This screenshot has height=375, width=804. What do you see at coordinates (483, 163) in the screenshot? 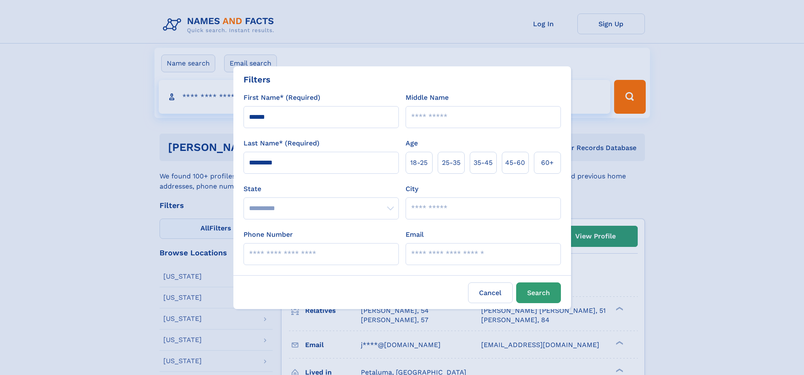
I see `span: 35‑45` at bounding box center [483, 163].